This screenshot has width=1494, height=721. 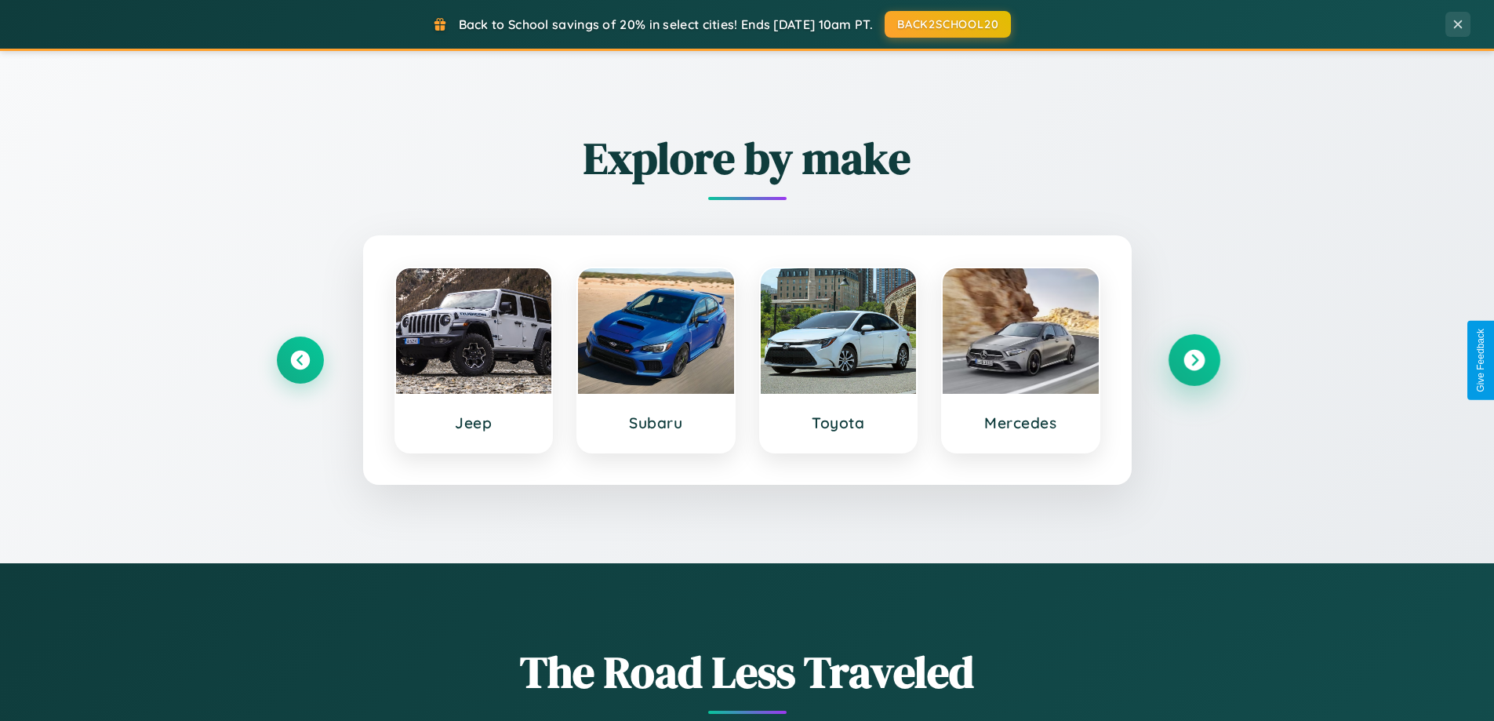 What do you see at coordinates (656, 423) in the screenshot?
I see `h3: Subaru` at bounding box center [656, 423].